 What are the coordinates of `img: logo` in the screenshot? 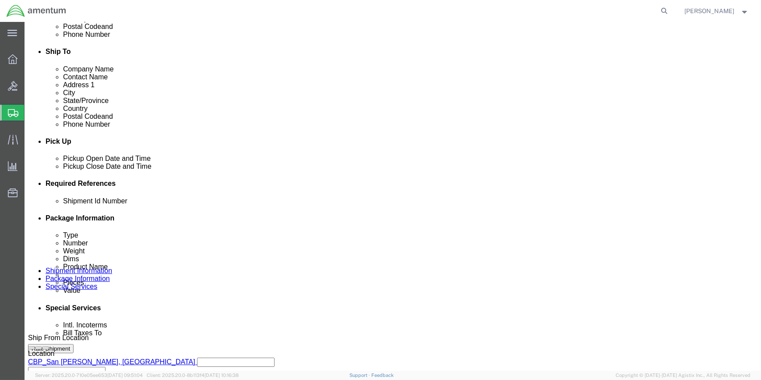 It's located at (36, 11).